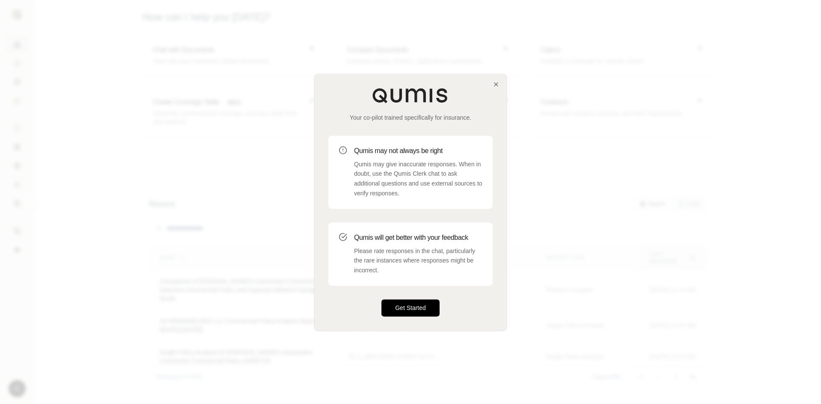  What do you see at coordinates (418, 261) in the screenshot?
I see `p: Please rate responses in the chat, particularly the rare instances where responses might be incor...` at bounding box center [418, 261].